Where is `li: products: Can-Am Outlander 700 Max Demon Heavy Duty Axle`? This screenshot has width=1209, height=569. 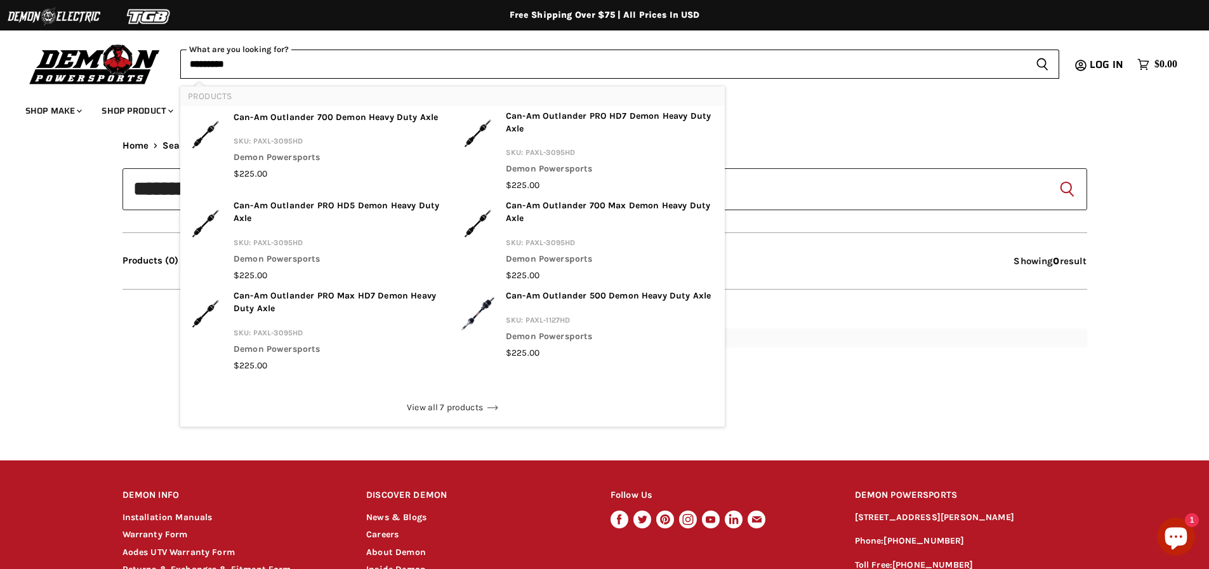
li: products: Can-Am Outlander 700 Max Demon Heavy Duty Axle is located at coordinates (588, 241).